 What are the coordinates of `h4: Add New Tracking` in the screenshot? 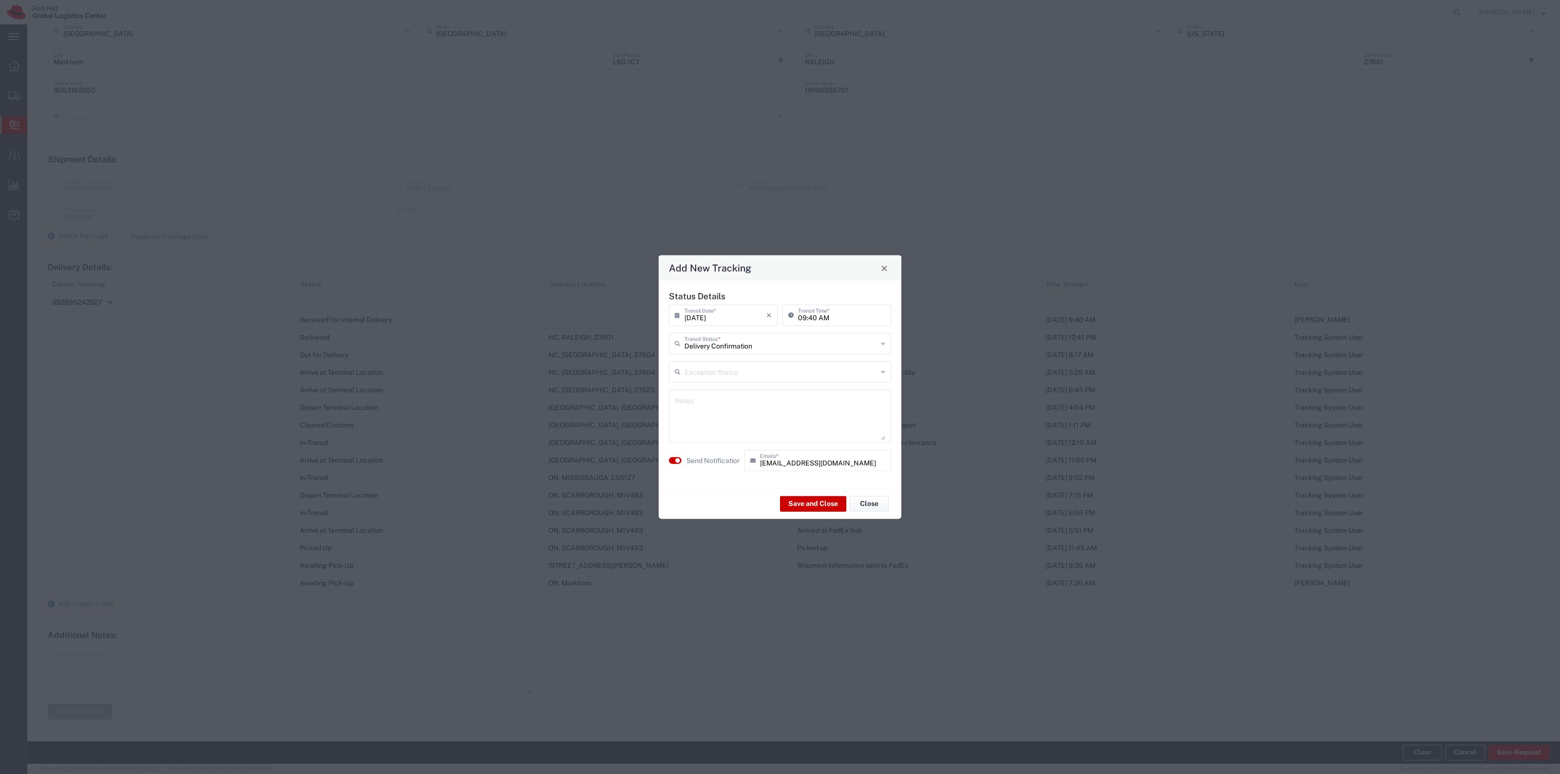 It's located at (710, 268).